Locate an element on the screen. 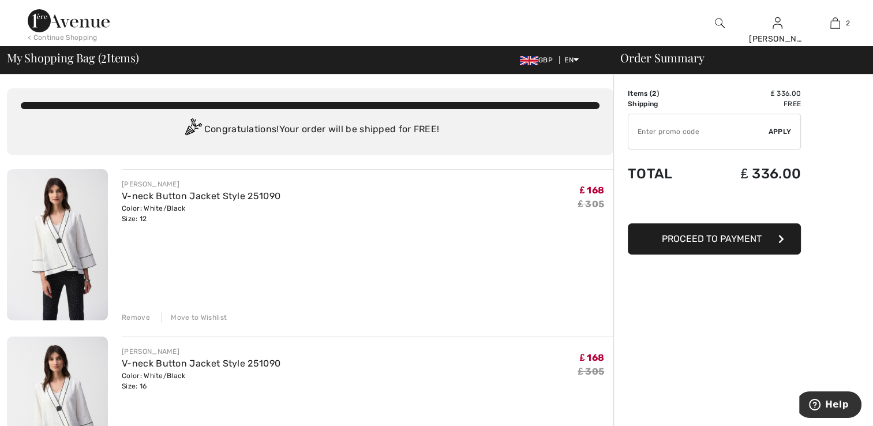  td: Items ( ) is located at coordinates (665, 93).